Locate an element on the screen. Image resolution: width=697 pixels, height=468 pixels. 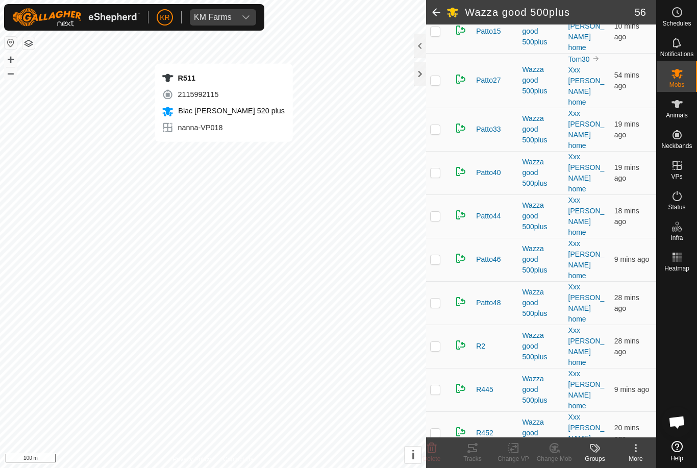
h2: Wazza good 500plus is located at coordinates (550, 12).